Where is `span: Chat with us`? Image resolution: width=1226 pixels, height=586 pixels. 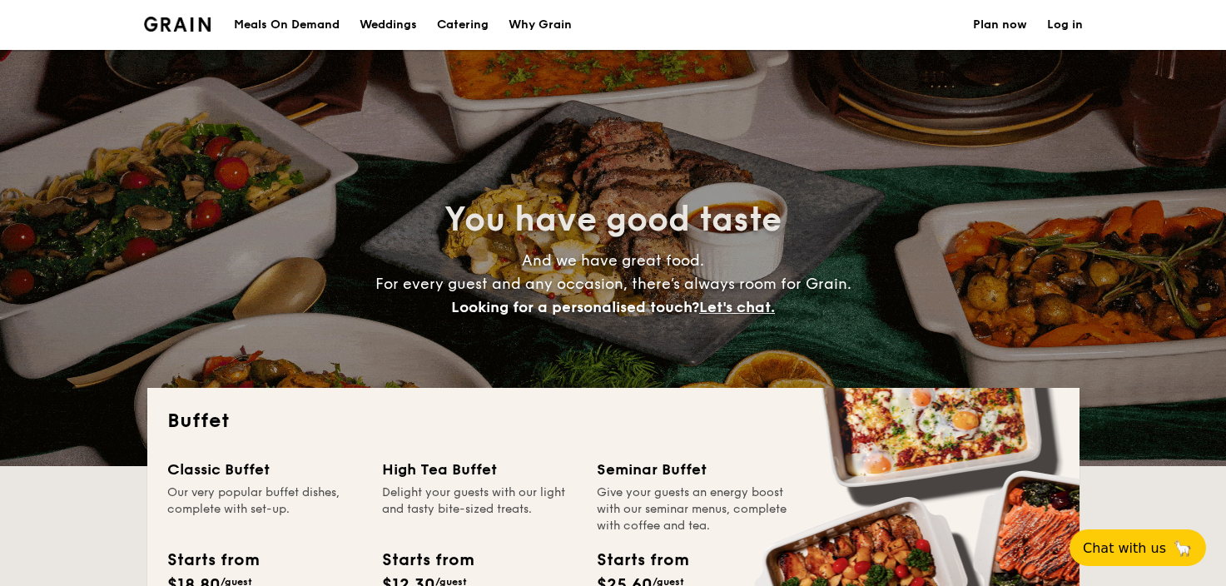
span: Chat with us is located at coordinates (1124, 548).